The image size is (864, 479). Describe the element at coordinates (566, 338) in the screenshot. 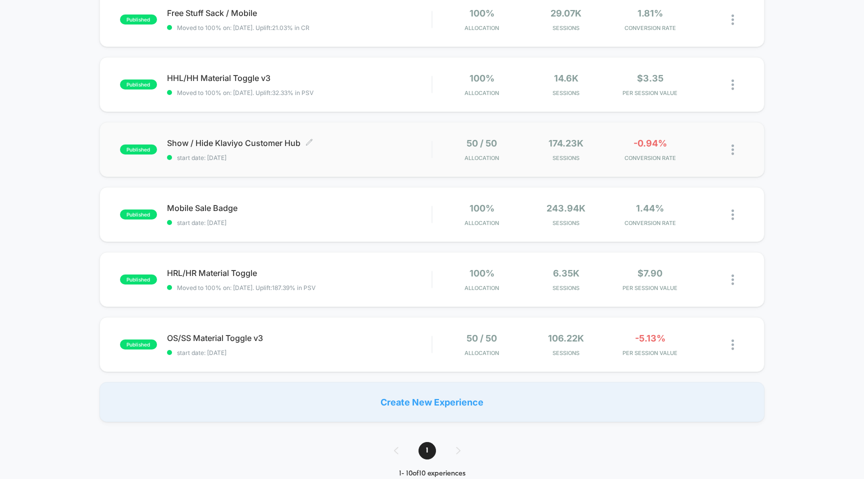

I see `span: 106.22k` at that location.